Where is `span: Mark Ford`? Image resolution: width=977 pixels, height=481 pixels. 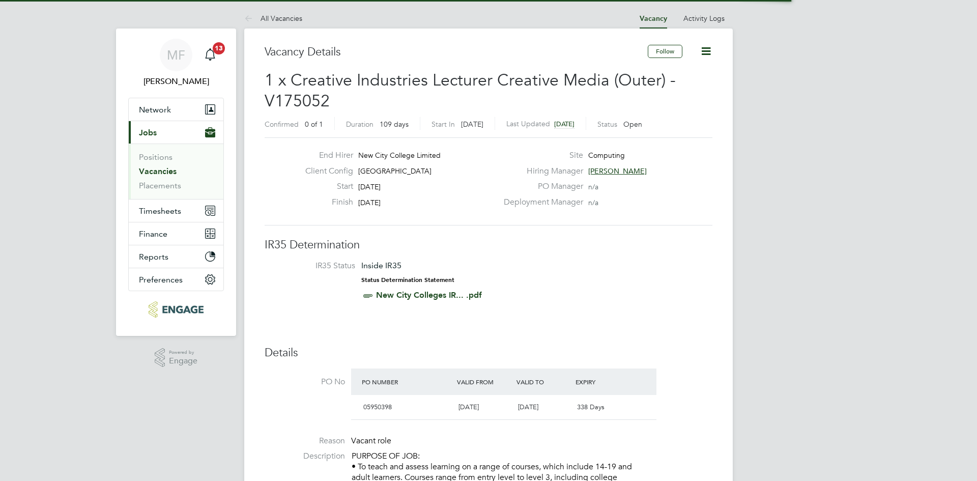
span: Mark Ford is located at coordinates (176, 81).